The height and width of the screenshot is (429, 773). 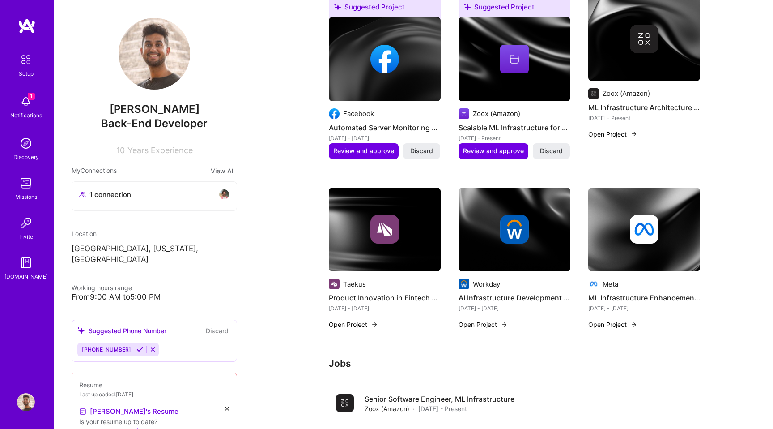 What do you see at coordinates (387, 408) in the screenshot?
I see `span: Zoox (Amazon)` at bounding box center [387, 408].